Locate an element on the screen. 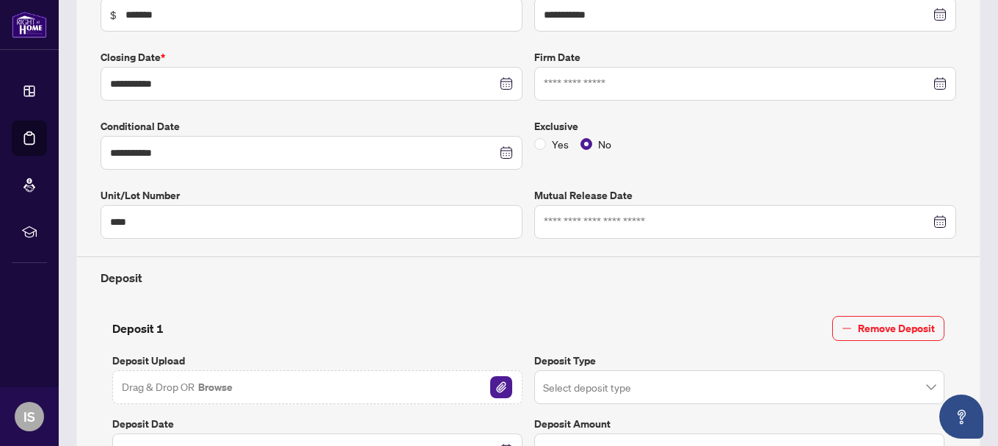 The image size is (998, 446). label: Conditional Date is located at coordinates (311, 126).